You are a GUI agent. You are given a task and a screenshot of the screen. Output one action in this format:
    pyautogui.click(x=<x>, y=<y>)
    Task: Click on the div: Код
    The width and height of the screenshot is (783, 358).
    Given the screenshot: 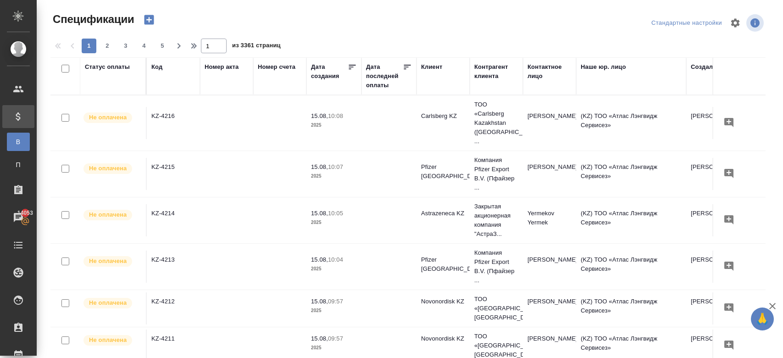 What is the action you would take?
    pyautogui.click(x=157, y=67)
    